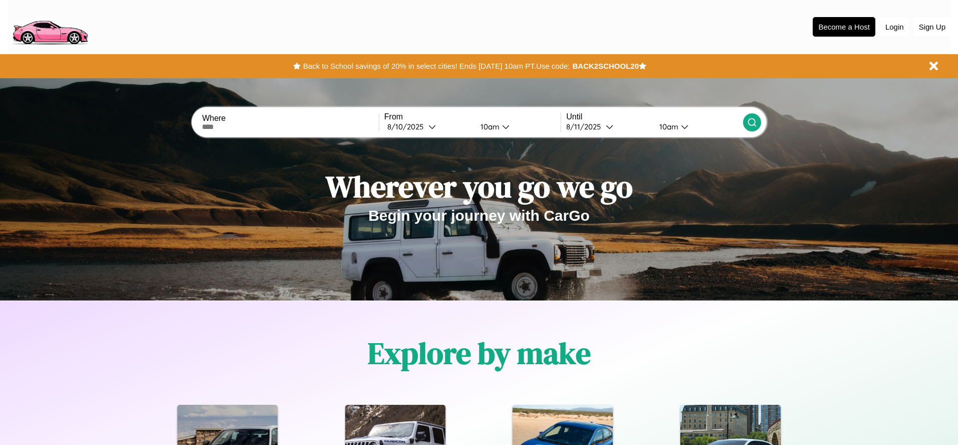  I want to click on div: 8 / 10 / 2025, so click(408, 126).